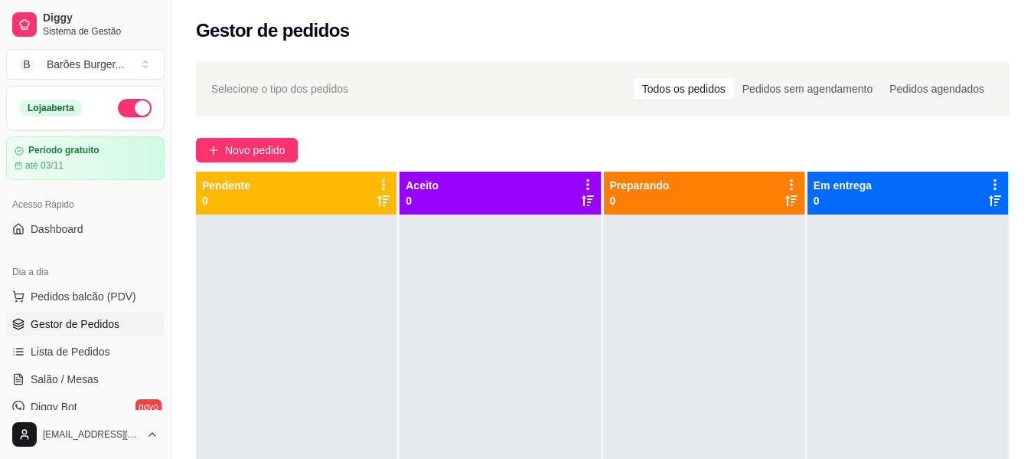 Image resolution: width=1034 pixels, height=459 pixels. Describe the element at coordinates (44, 165) in the screenshot. I see `article: até 03/11` at that location.